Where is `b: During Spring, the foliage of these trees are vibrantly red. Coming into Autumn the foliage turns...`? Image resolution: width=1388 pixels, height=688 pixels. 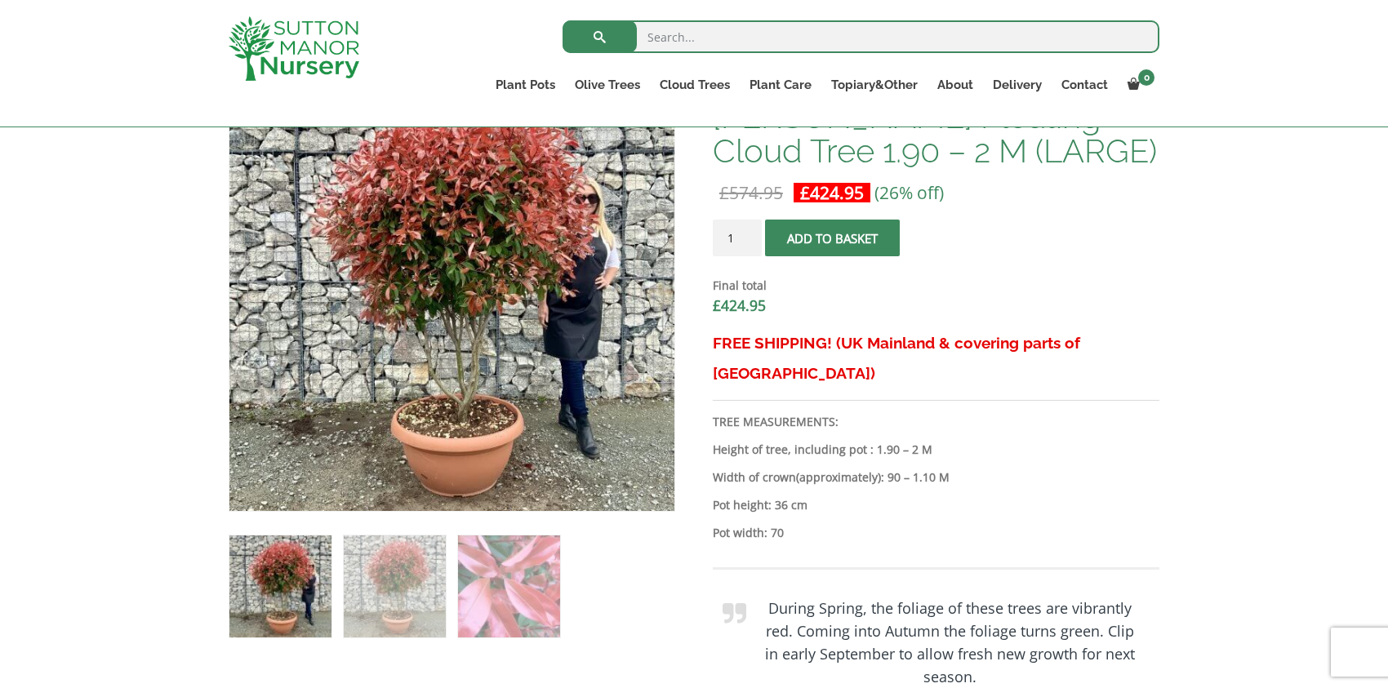 b: During Spring, the foliage of these trees are vibrantly red. Coming into Autumn the foliage turns... is located at coordinates (950, 643).